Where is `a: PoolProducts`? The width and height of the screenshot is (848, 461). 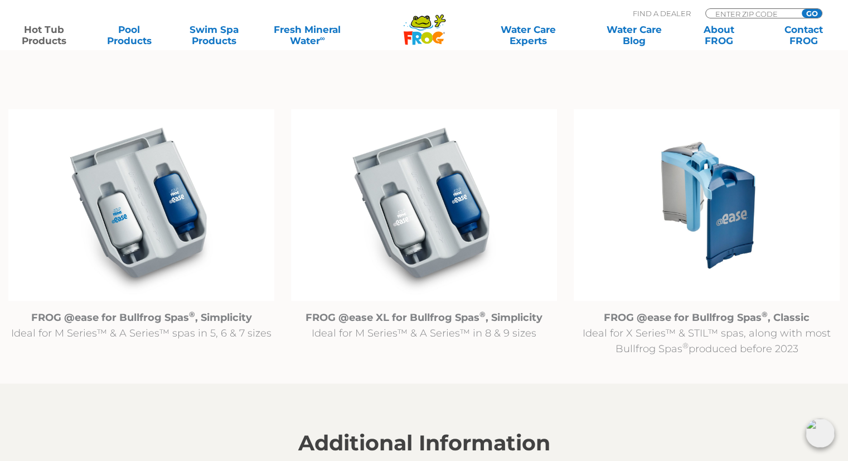 a: PoolProducts is located at coordinates (129, 35).